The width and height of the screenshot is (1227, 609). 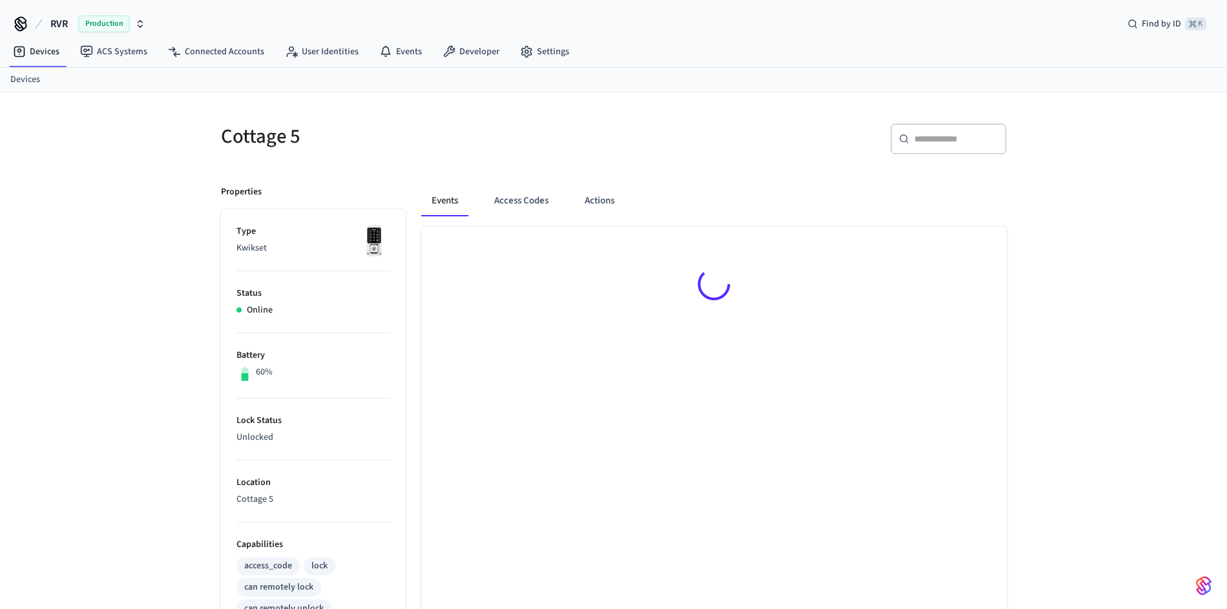 I want to click on a: Connected Accounts, so click(x=216, y=52).